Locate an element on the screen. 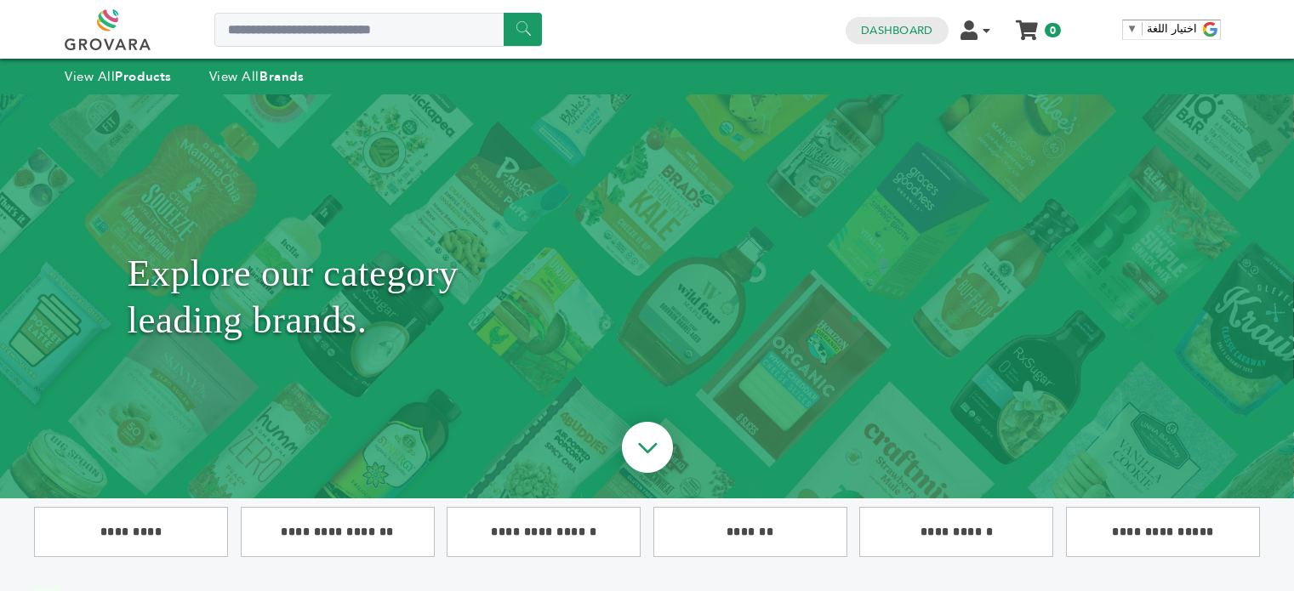 The image size is (1294, 591). strong: Products is located at coordinates (143, 77).